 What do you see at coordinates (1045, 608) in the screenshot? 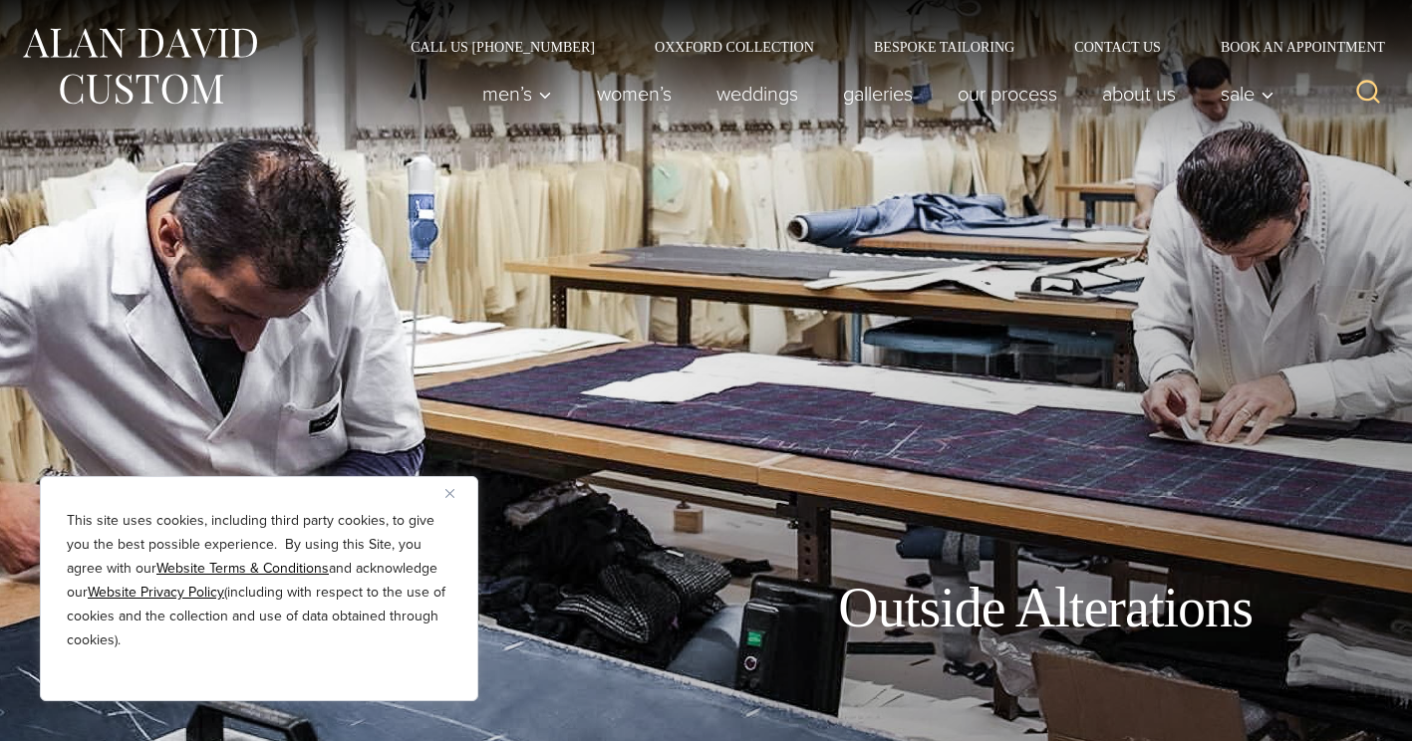
I see `h1: Outside Alterations` at bounding box center [1045, 608].